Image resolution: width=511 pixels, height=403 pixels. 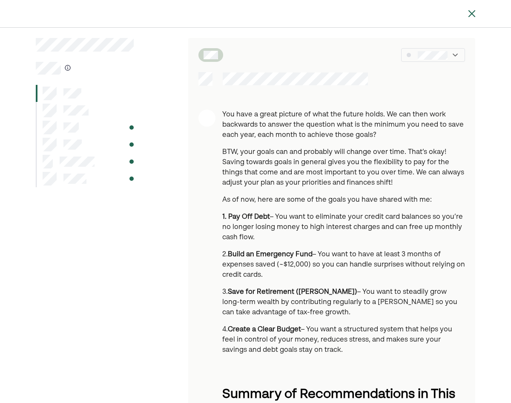 I want to click on p: BTW, your goals can and probably will change over time. That’s okay! Saving towards goals in gene..., so click(x=344, y=167).